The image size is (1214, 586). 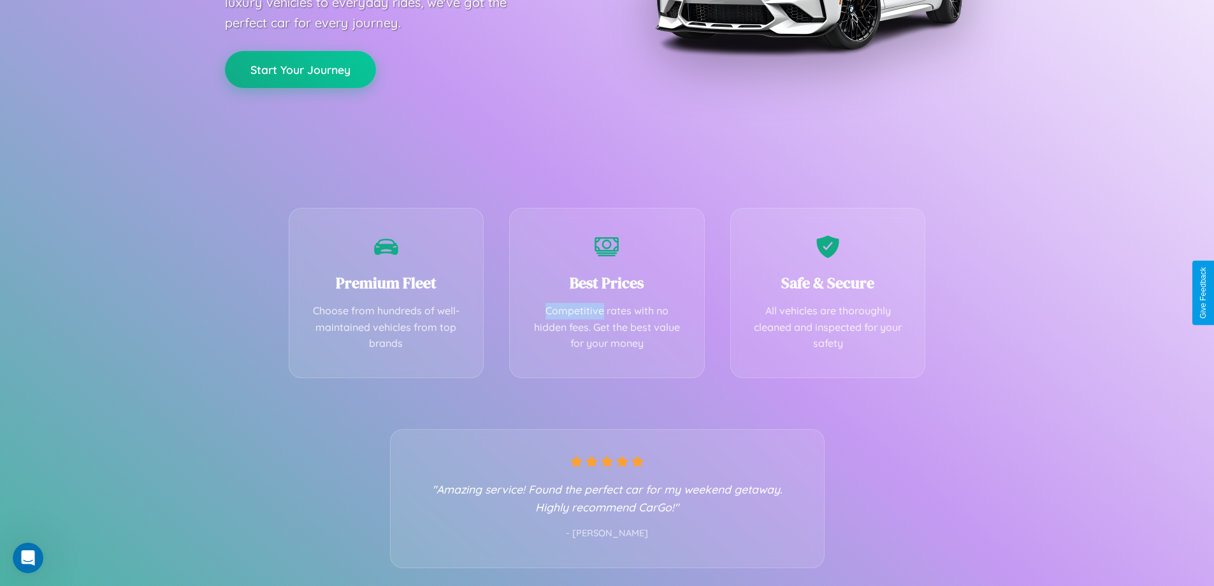 I want to click on p: Choose from hundreds of well-maintained vehicles from top brands, so click(x=386, y=327).